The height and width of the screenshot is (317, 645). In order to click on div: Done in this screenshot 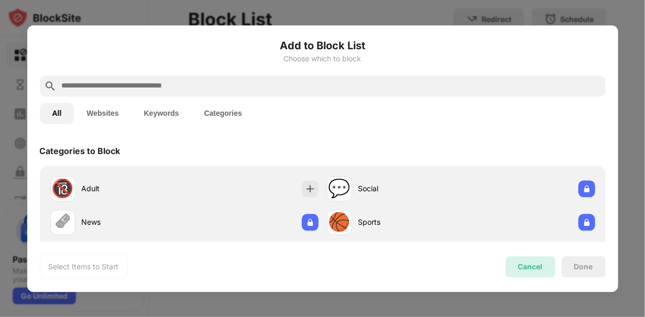, I will do `click(584, 267)`.